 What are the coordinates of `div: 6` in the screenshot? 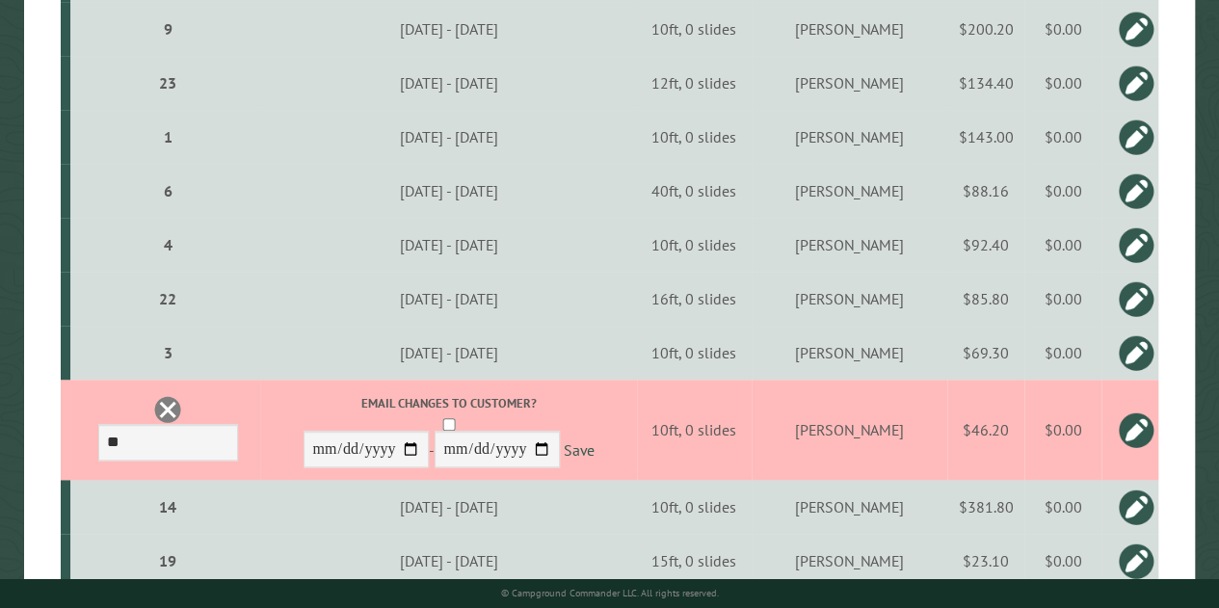 It's located at (168, 191).